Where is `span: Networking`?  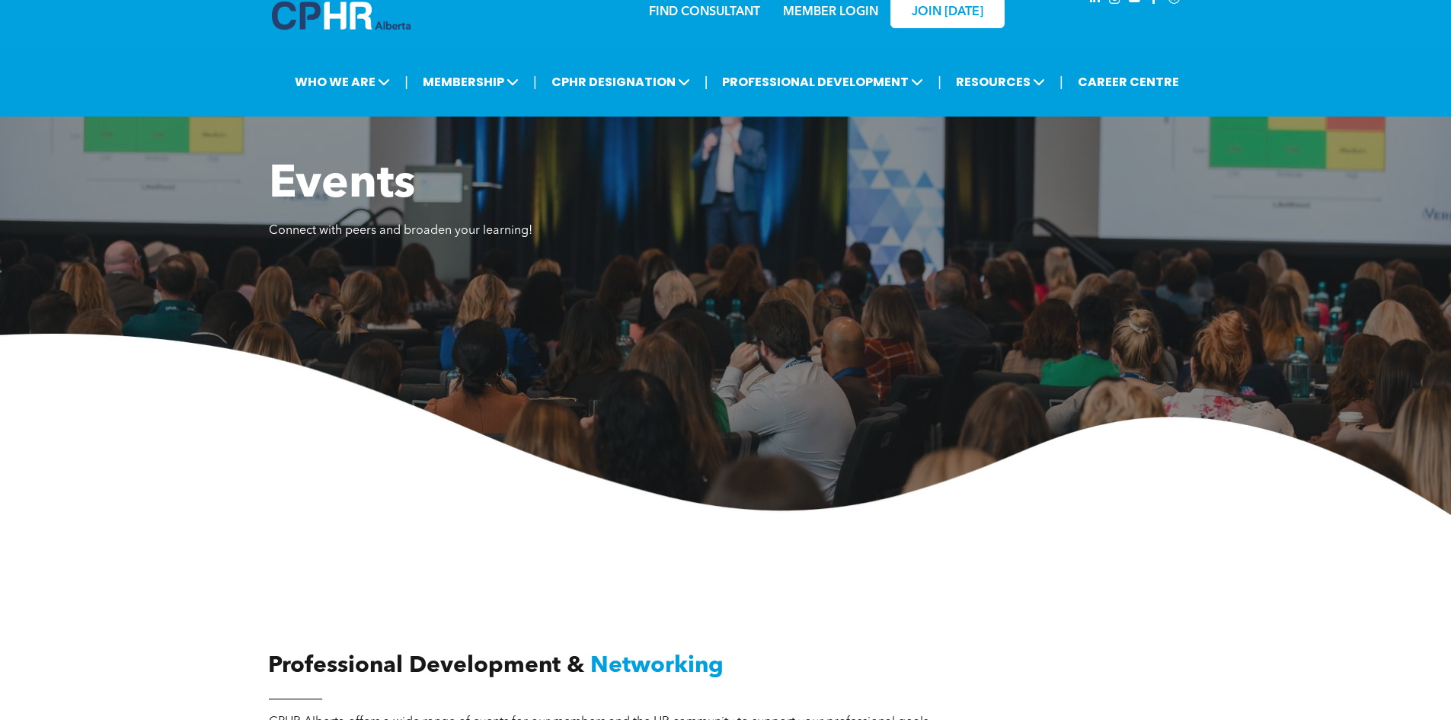
span: Networking is located at coordinates (657, 666).